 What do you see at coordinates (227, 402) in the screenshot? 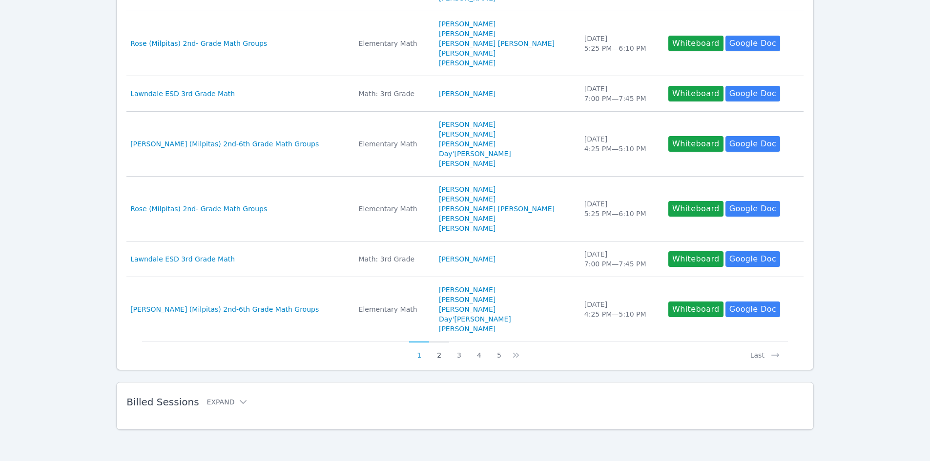
I see `button: Expand` at bounding box center [227, 402].